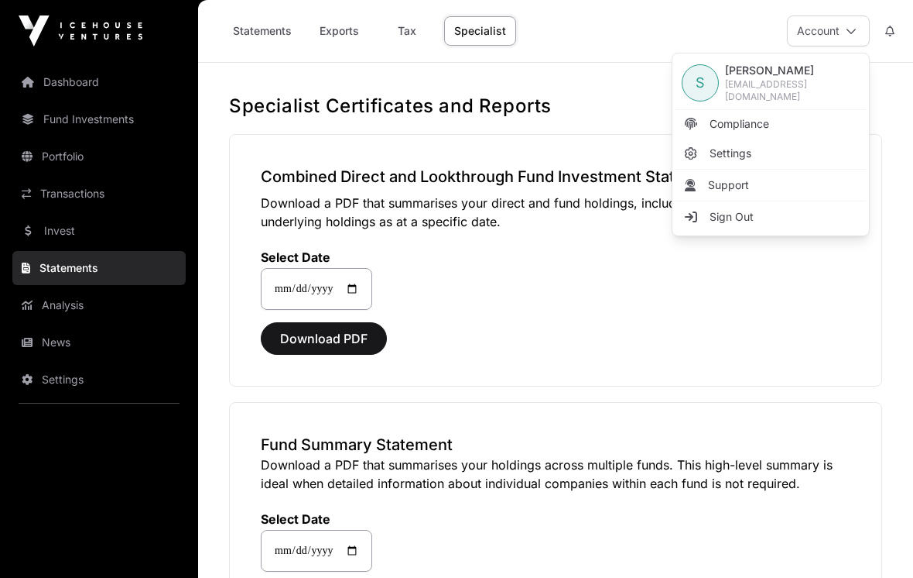 This screenshot has height=578, width=913. I want to click on li: Sign Out, so click(771, 217).